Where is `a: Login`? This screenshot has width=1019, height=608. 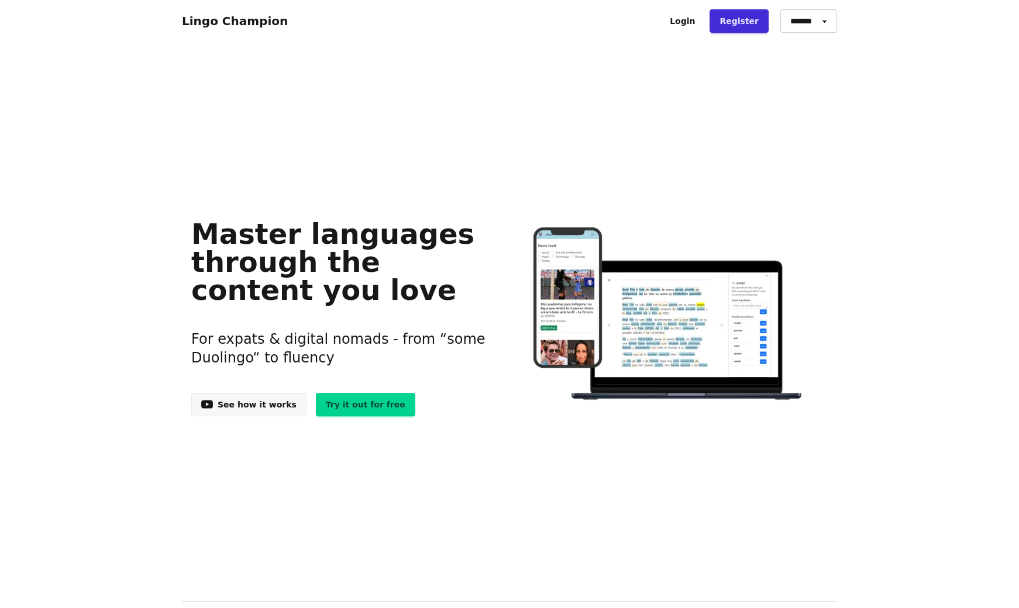 a: Login is located at coordinates (682, 21).